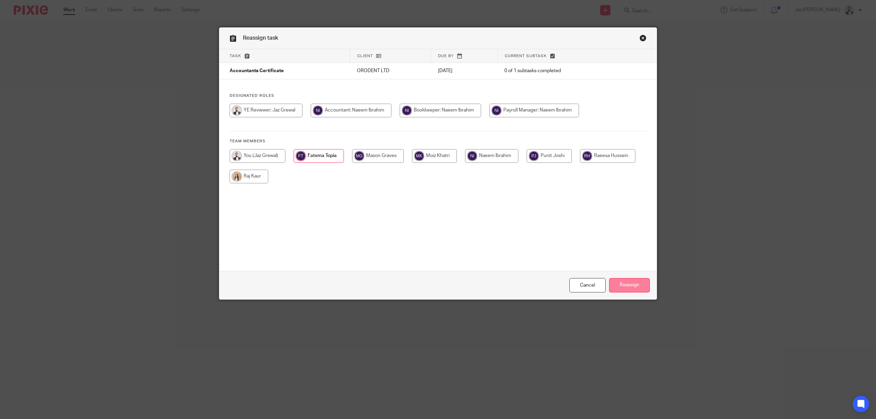 The width and height of the screenshot is (876, 419). Describe the element at coordinates (365, 56) in the screenshot. I see `span: Client` at that location.